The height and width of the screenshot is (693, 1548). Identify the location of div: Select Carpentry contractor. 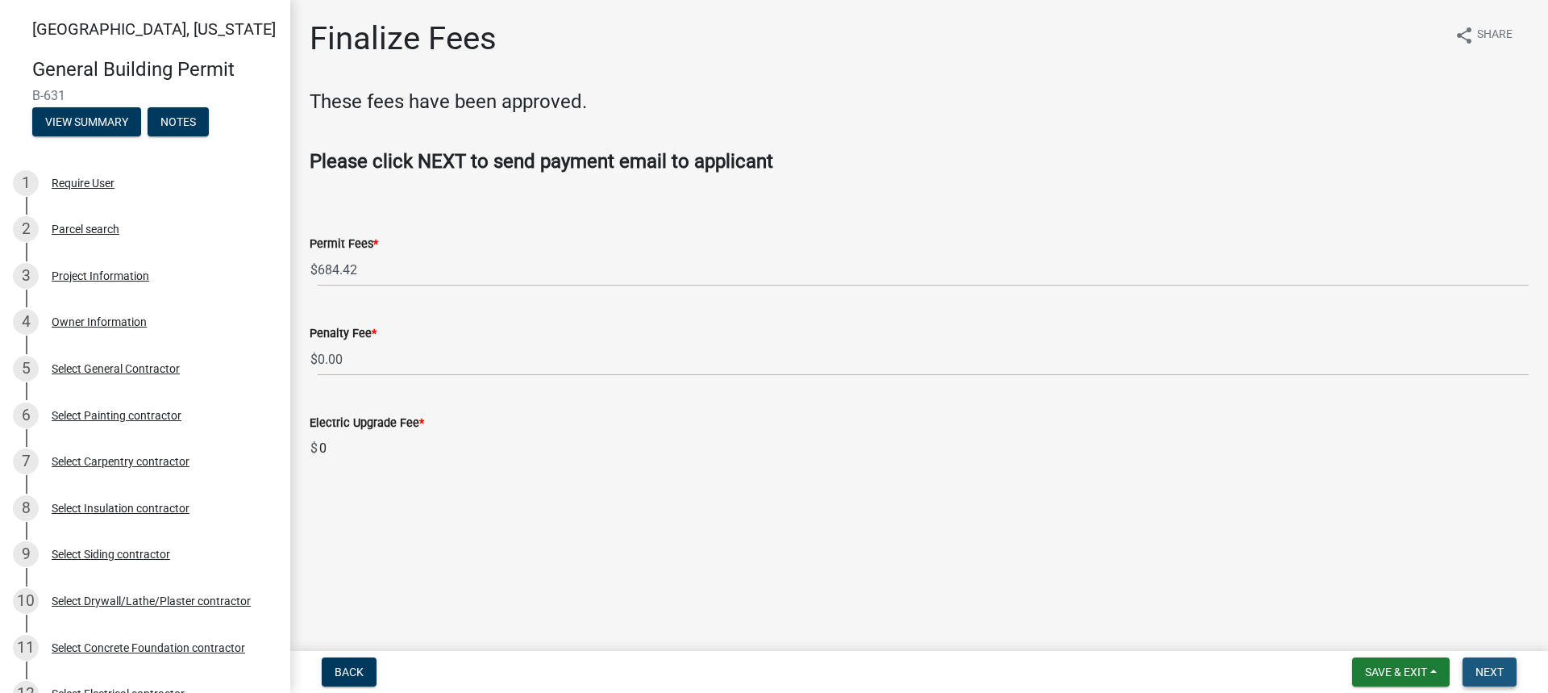
(120, 461).